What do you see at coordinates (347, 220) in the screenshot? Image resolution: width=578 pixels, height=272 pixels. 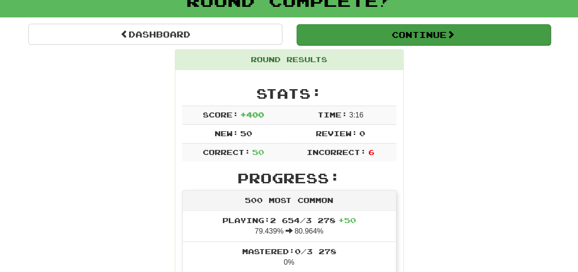 I see `span: + 50` at bounding box center [347, 220].